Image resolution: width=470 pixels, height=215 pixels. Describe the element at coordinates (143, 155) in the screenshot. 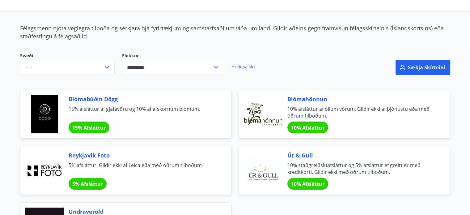

I see `span: Reykjavik Foto` at that location.